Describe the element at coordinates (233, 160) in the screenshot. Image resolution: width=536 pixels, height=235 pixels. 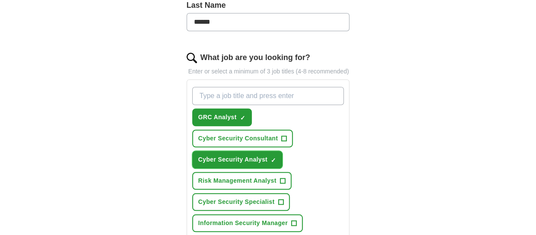
I see `span: Cyber Security Analyst` at that location.